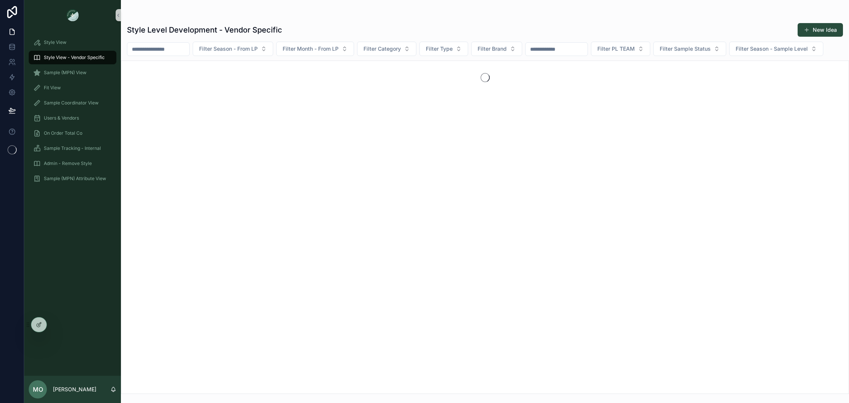 The image size is (849, 403). What do you see at coordinates (73, 73) in the screenshot?
I see `a: Sample (MPN) View` at bounding box center [73, 73].